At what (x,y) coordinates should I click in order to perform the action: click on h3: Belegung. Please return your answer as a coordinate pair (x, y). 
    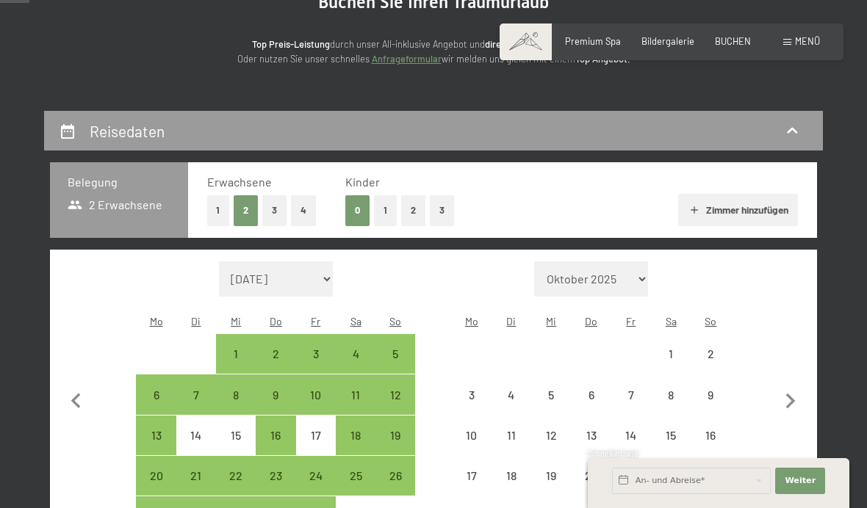
    Looking at the image, I should click on (119, 182).